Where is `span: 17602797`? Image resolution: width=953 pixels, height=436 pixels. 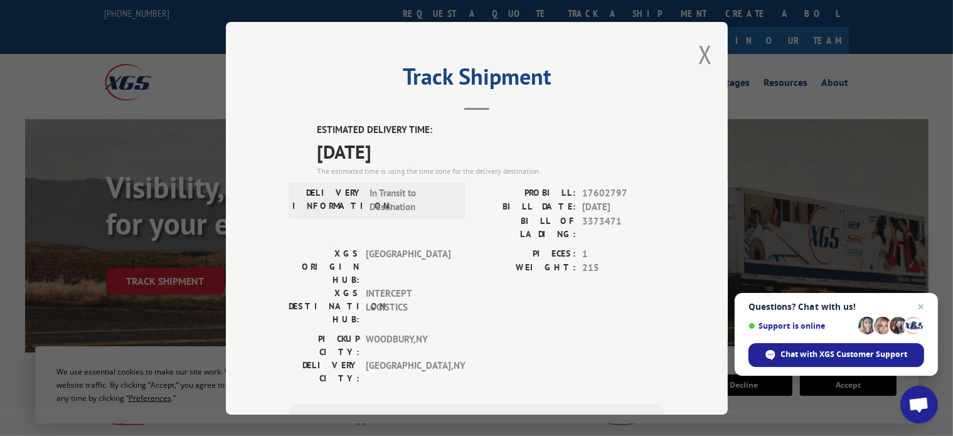 span: 17602797 is located at coordinates (624, 193).